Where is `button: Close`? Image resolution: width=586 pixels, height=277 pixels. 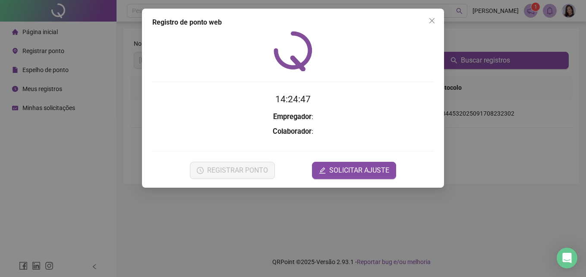
button: Close is located at coordinates (432, 21).